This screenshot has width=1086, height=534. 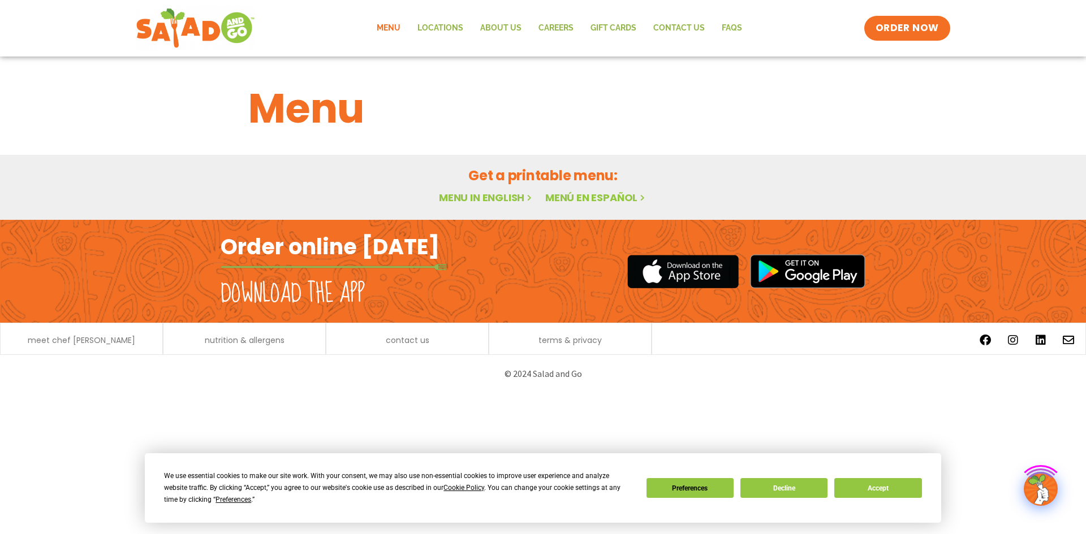 I want to click on h2: Download the app, so click(x=292, y=294).